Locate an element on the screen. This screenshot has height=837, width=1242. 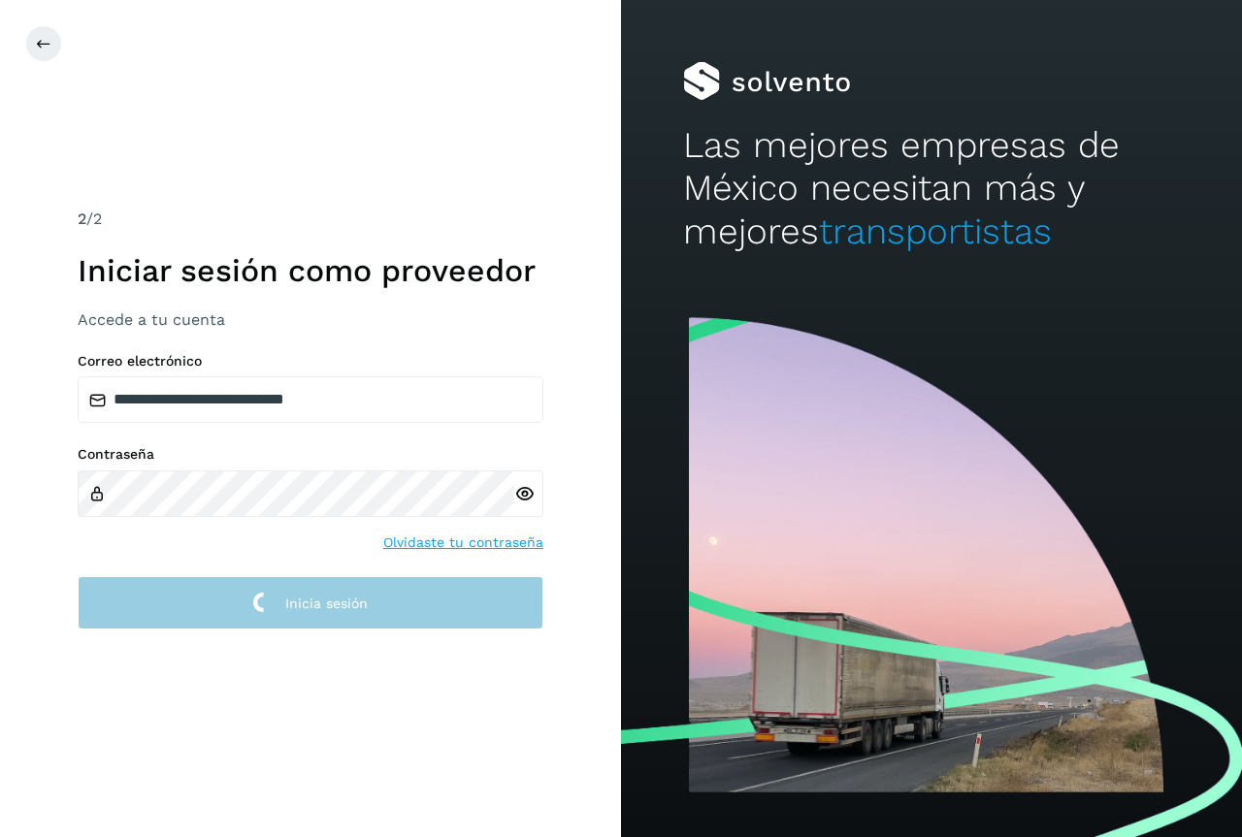
h2: Las mejores empresas de México necesitan más y mejores is located at coordinates (931, 188).